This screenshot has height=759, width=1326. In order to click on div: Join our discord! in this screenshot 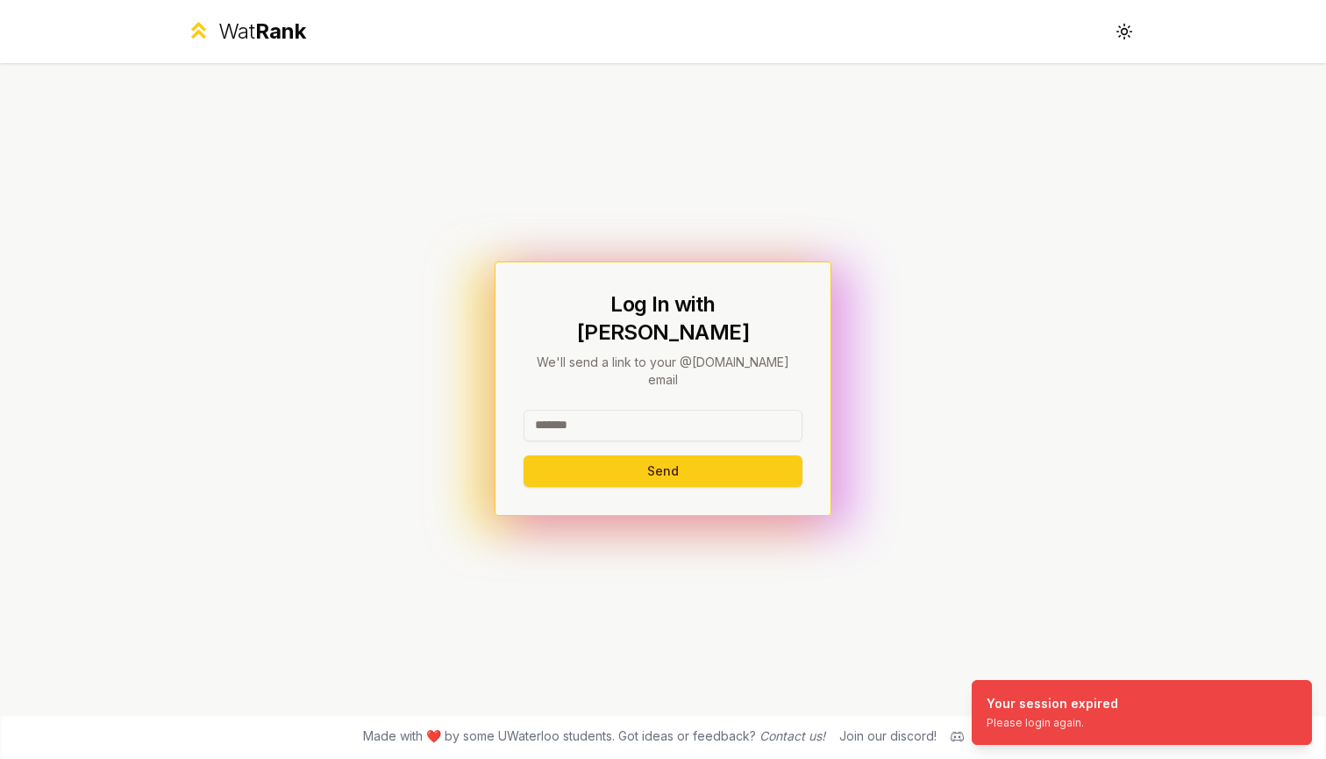, I will do `click(887, 736)`.